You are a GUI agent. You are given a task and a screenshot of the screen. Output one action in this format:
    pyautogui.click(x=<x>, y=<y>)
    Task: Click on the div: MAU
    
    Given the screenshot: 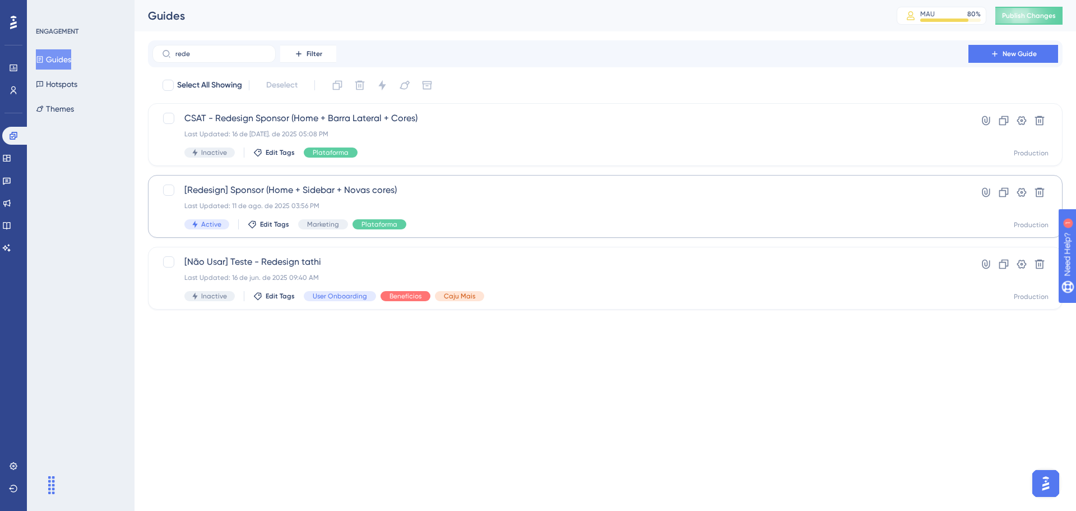 What is the action you would take?
    pyautogui.click(x=928, y=14)
    